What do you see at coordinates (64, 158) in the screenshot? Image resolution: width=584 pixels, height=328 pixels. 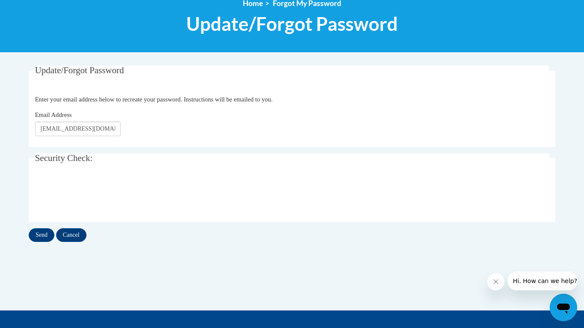 I see `span: Security Check:` at bounding box center [64, 158].